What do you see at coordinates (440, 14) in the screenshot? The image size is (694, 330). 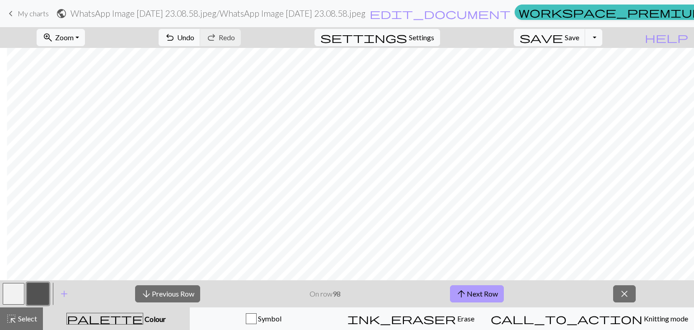 I see `span: edit_document` at bounding box center [440, 14].